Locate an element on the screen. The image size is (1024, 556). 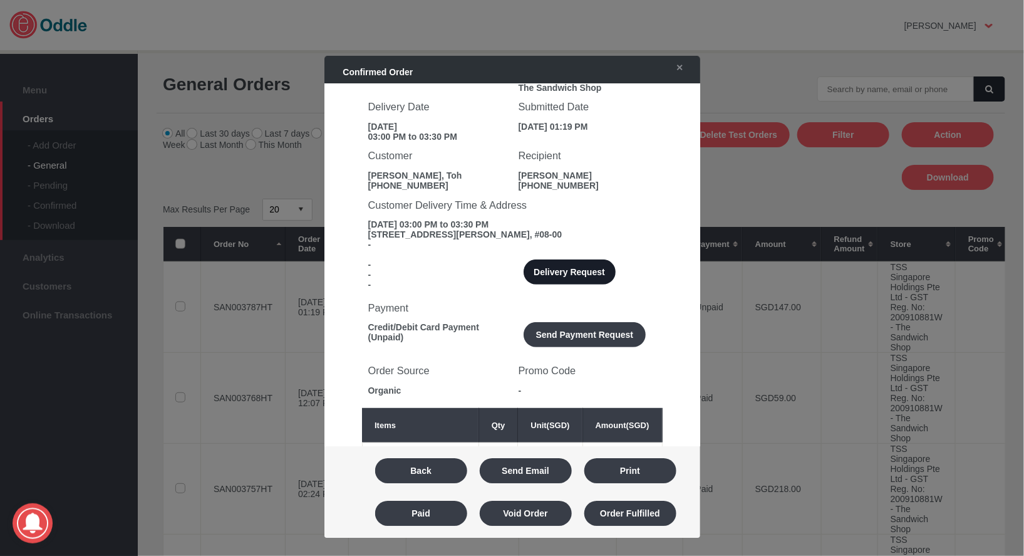
button: Send Payment Request is located at coordinates (585, 335).